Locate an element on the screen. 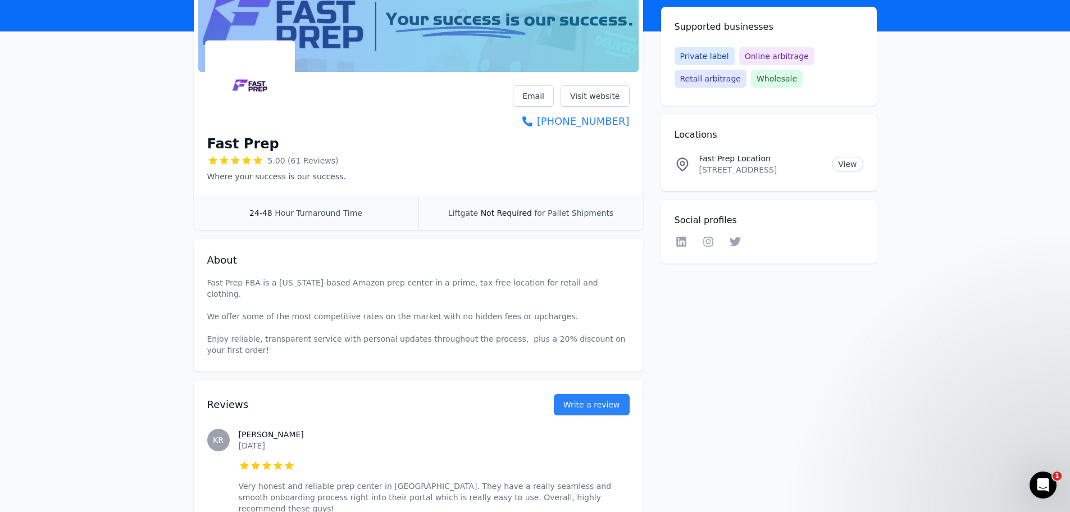 The width and height of the screenshot is (1070, 512). span: 24-48 is located at coordinates (261, 213).